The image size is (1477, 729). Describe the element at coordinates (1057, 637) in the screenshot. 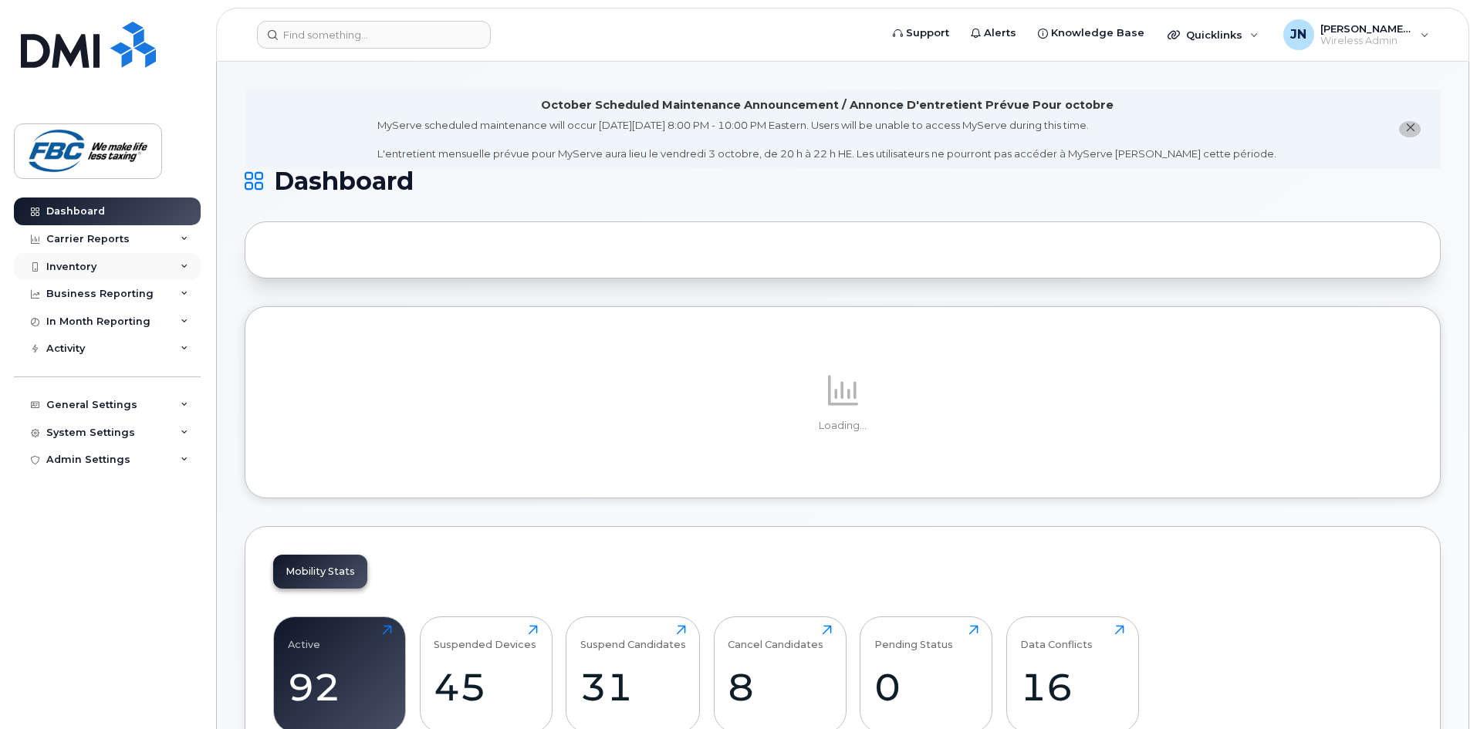

I see `div: Data Conflicts` at that location.